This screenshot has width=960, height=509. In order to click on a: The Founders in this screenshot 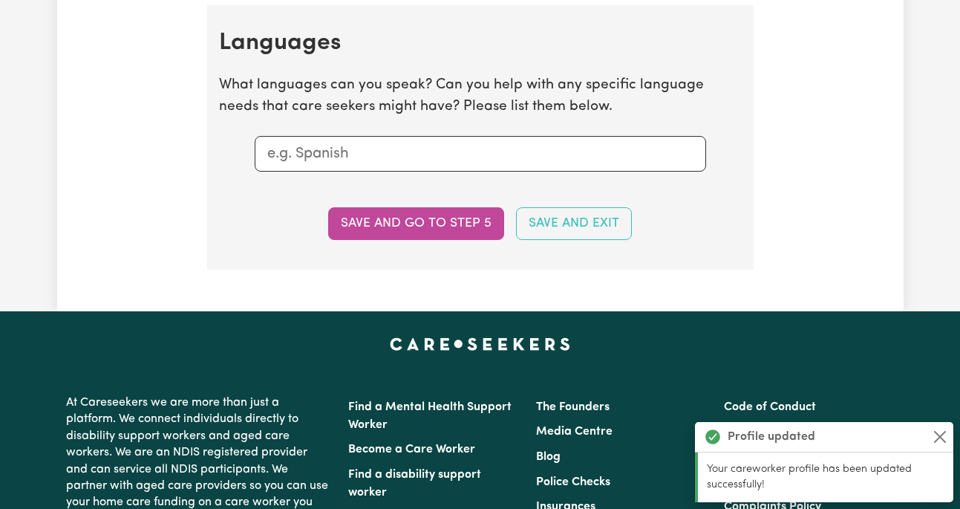, I will do `click(573, 407)`.